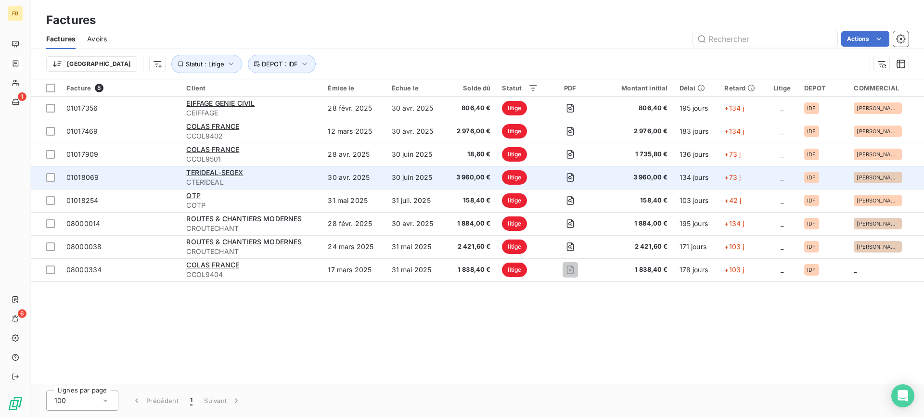 The image size is (924, 417). I want to click on span: +103 j, so click(734, 269).